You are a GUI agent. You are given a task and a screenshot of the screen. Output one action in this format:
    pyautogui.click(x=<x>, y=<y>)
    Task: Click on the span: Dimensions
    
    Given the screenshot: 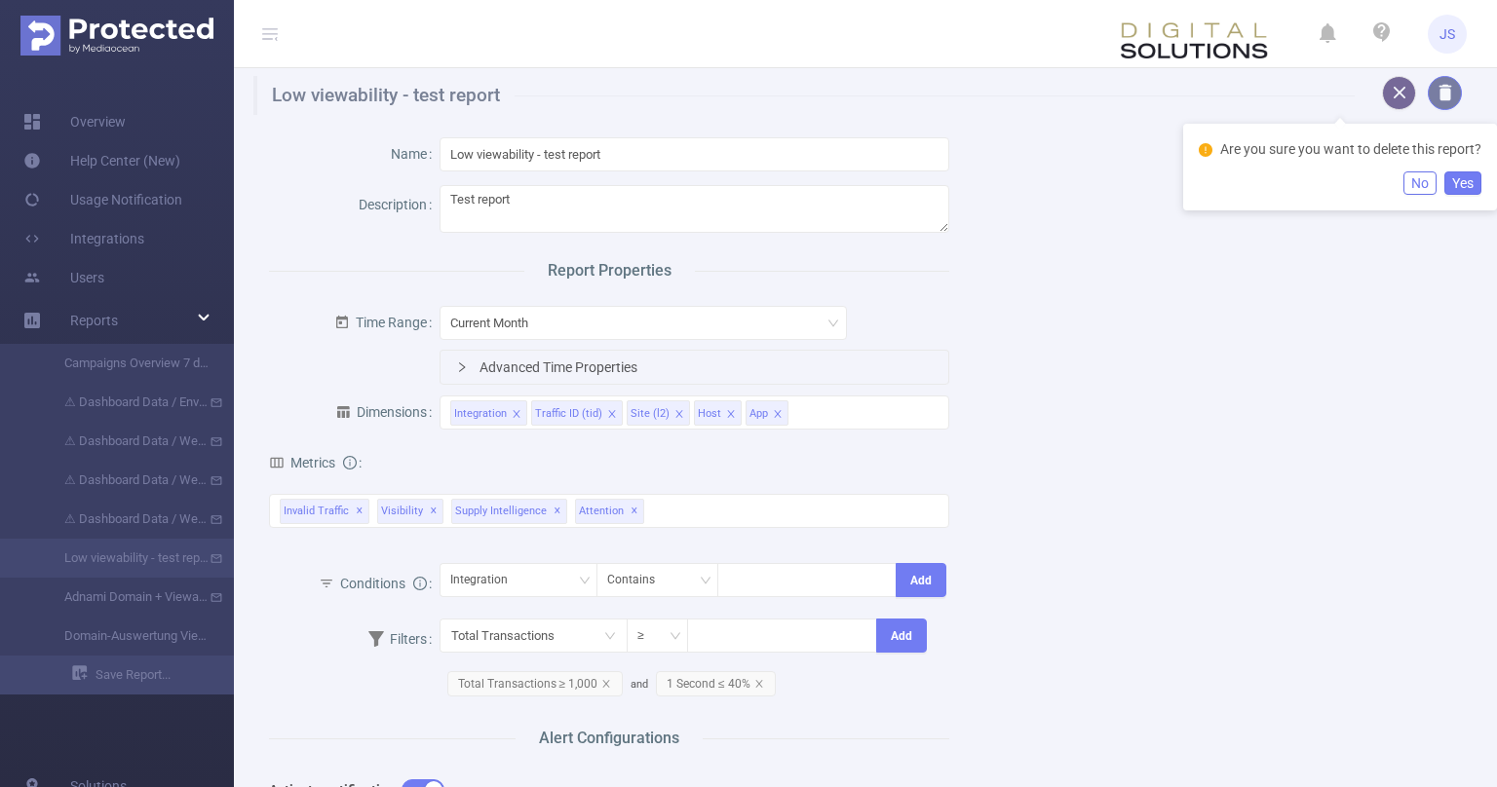 What is the action you would take?
    pyautogui.click(x=381, y=412)
    